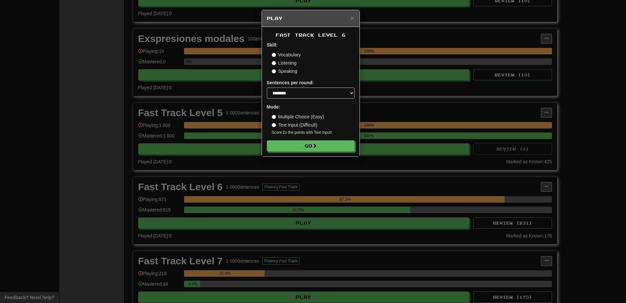  I want to click on input: Vocabulary, so click(274, 55).